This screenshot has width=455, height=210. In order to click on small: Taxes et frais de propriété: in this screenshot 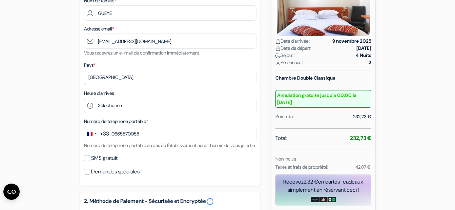, I will do `click(302, 167)`.